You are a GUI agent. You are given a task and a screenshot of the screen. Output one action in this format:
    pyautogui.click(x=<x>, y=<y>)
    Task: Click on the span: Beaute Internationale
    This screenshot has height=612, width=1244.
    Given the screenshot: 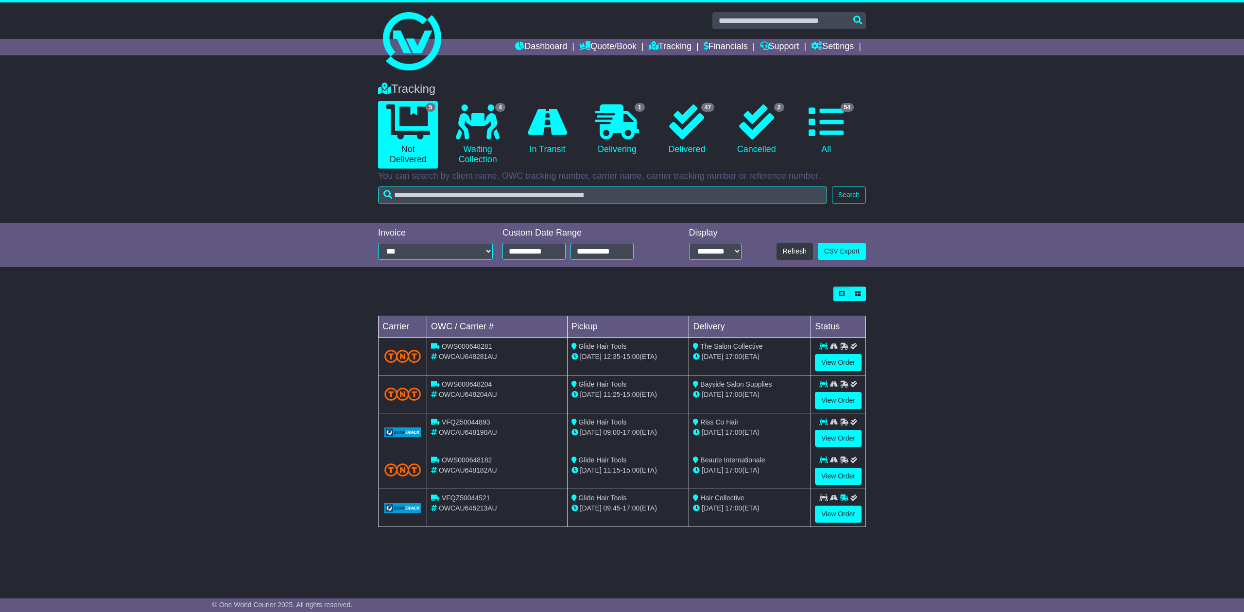 What is the action you would take?
    pyautogui.click(x=732, y=460)
    